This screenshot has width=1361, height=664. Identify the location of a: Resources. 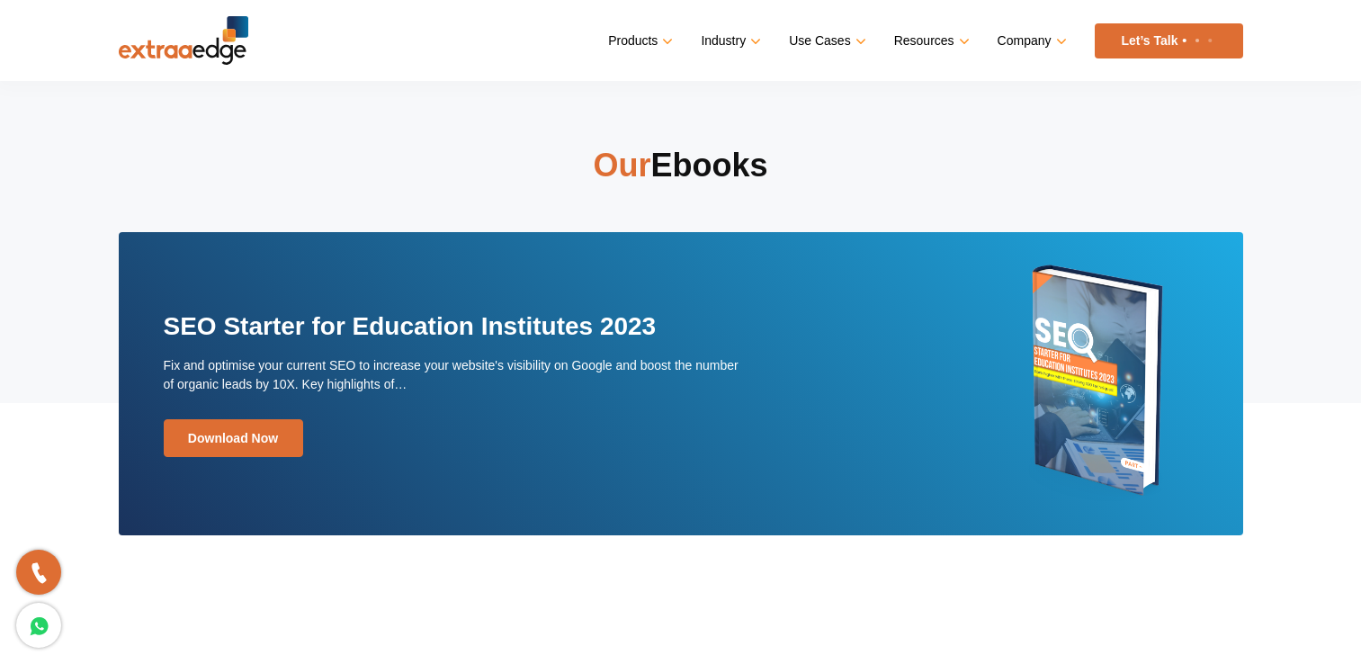
(930, 40).